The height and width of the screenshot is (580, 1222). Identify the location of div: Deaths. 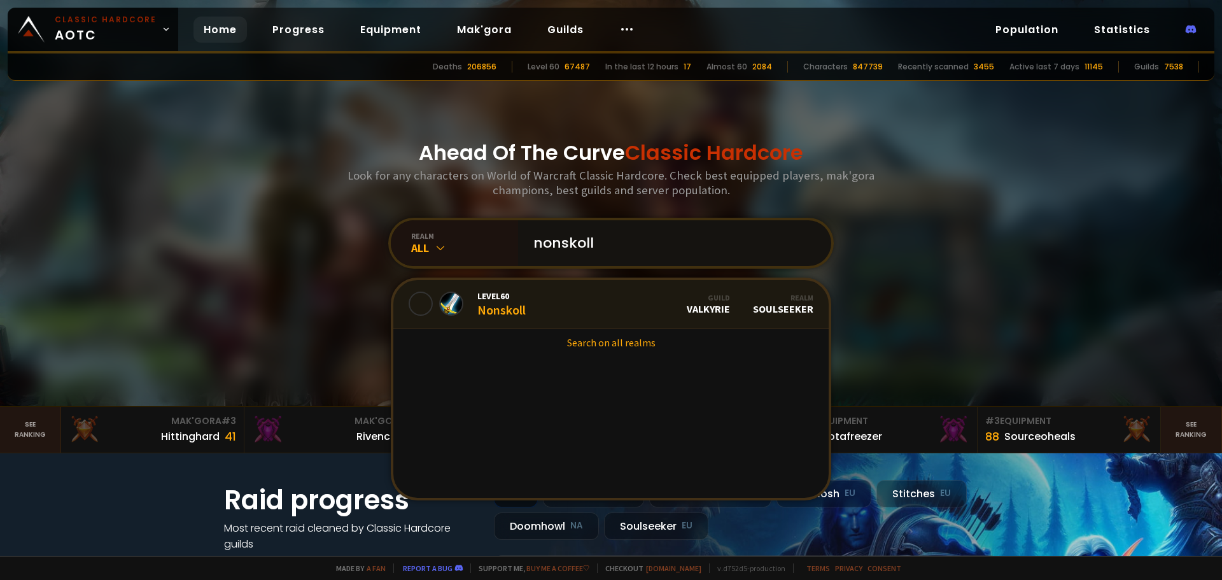
(448, 67).